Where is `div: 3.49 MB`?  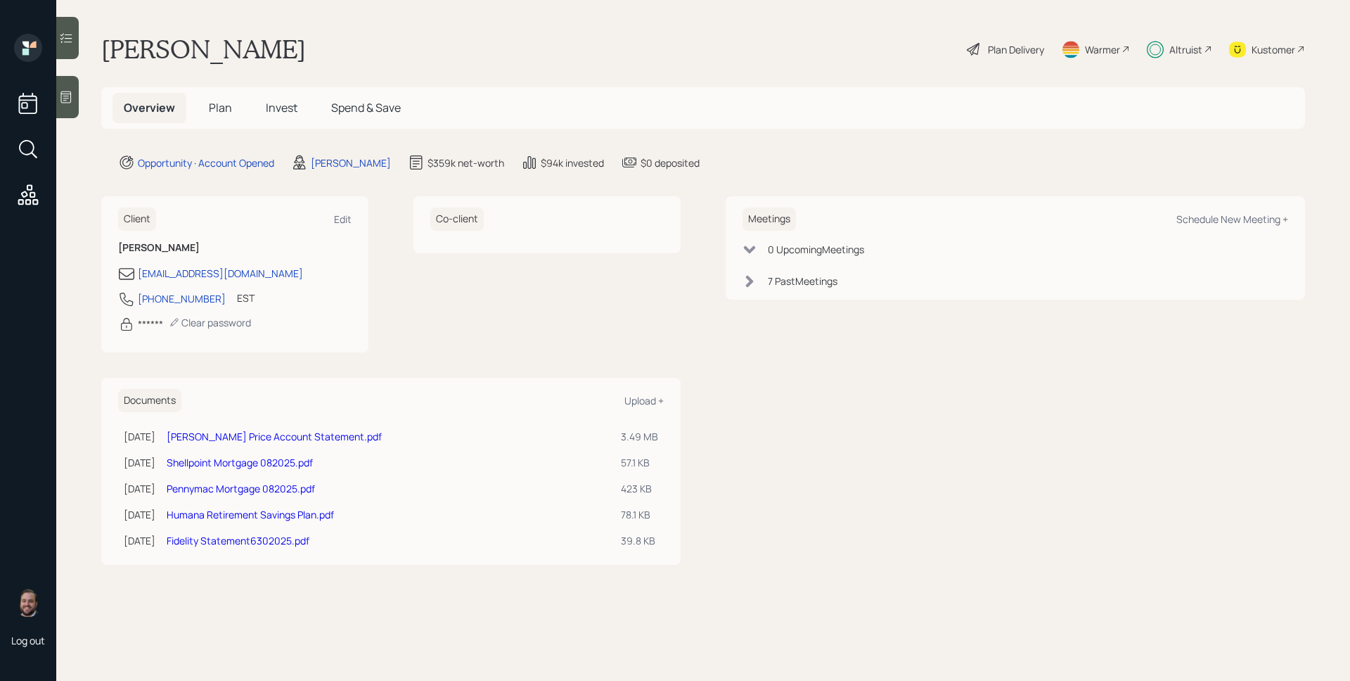
div: 3.49 MB is located at coordinates (639, 436).